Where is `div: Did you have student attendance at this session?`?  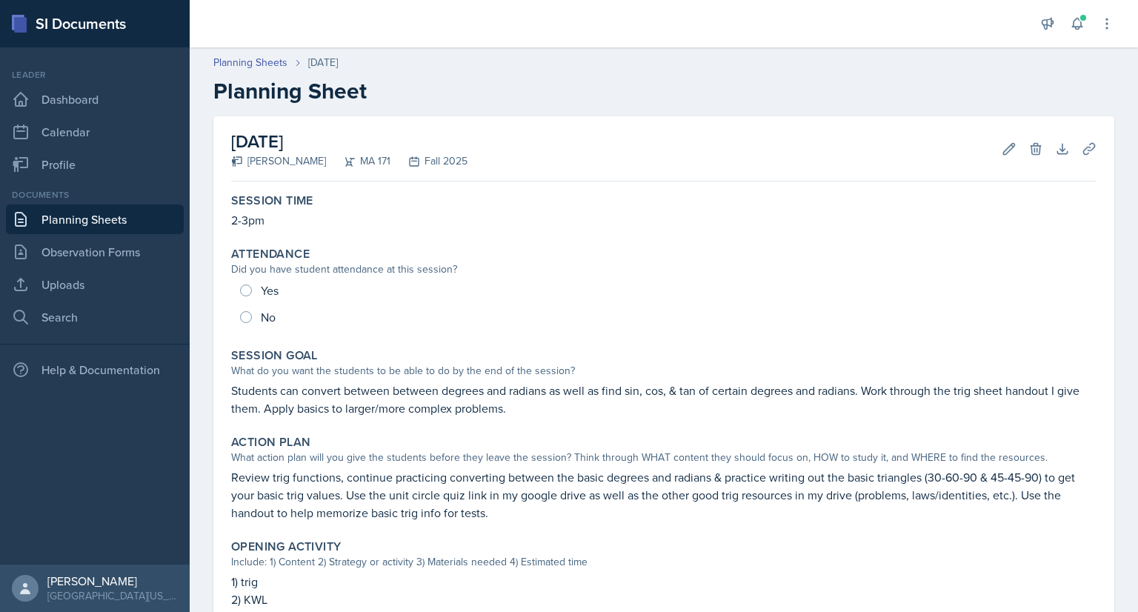
div: Did you have student attendance at this session? is located at coordinates (664, 269).